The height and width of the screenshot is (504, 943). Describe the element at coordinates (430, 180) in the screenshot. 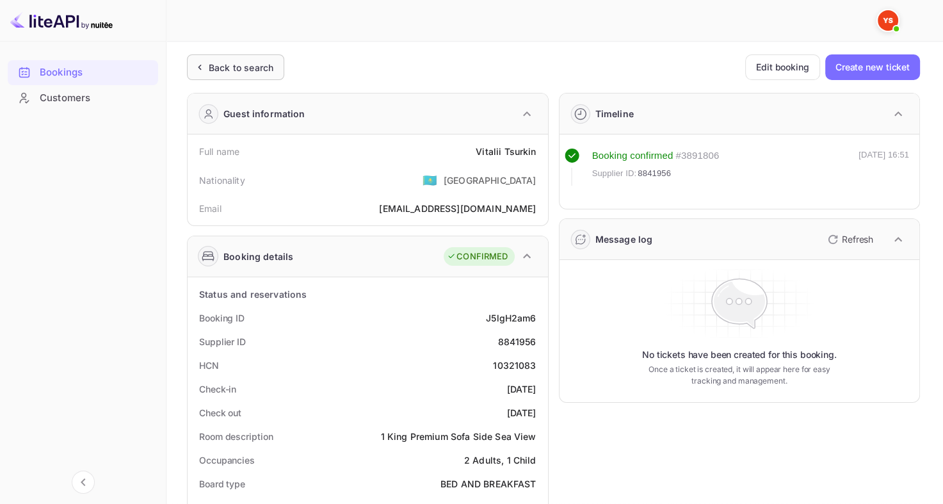

I see `span: United States` at that location.